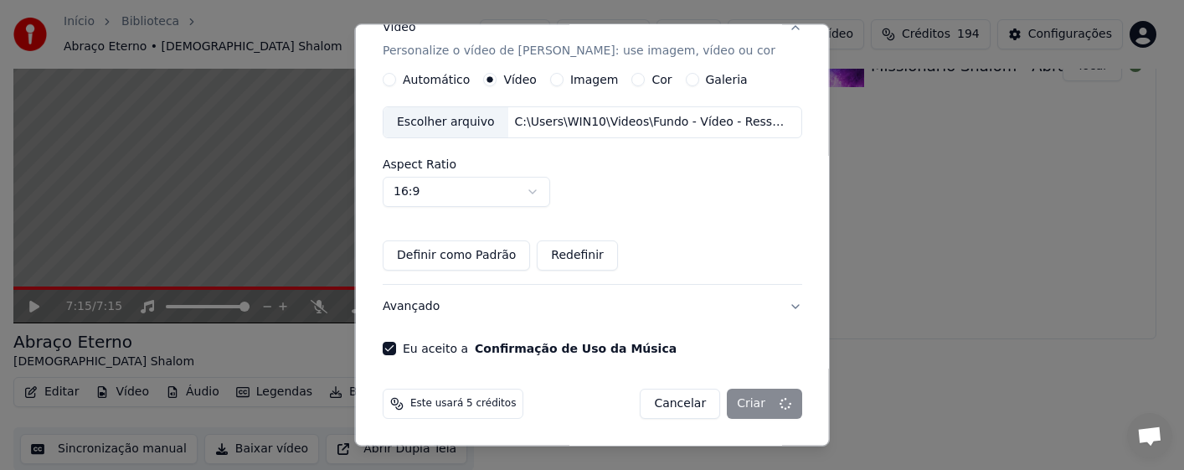  What do you see at coordinates (575, 348) in the screenshot?
I see `button: Eu aceito a` at bounding box center [575, 348].